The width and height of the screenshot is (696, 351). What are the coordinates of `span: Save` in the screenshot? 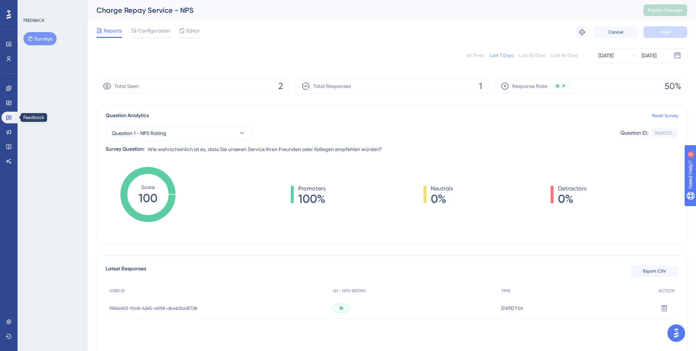 It's located at (665, 32).